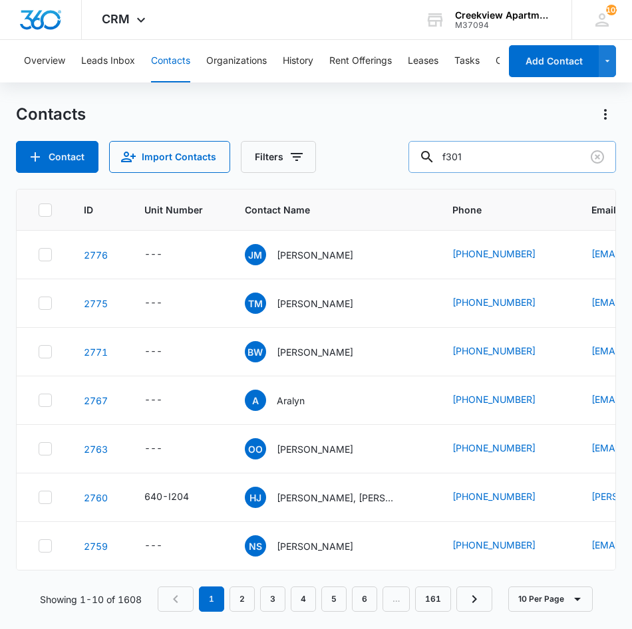  What do you see at coordinates (96, 255) in the screenshot?
I see `a: Navigate to contact details page for Juan Mata` at bounding box center [96, 255].